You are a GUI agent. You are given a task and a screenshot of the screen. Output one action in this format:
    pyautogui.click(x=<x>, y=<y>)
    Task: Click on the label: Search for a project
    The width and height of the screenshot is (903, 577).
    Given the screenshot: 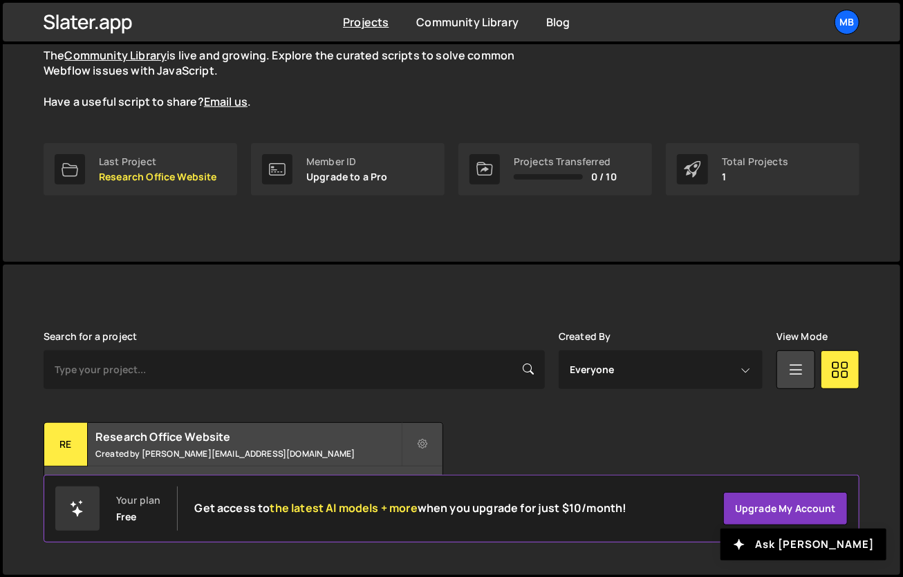 What is the action you would take?
    pyautogui.click(x=90, y=337)
    